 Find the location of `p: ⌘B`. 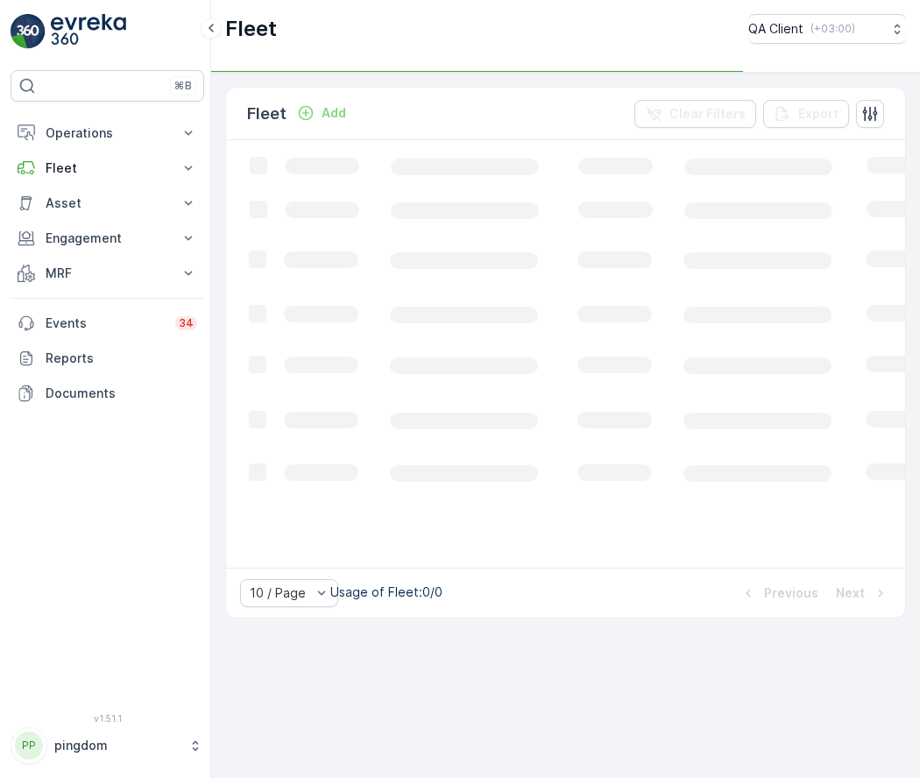

p: ⌘B is located at coordinates (183, 86).